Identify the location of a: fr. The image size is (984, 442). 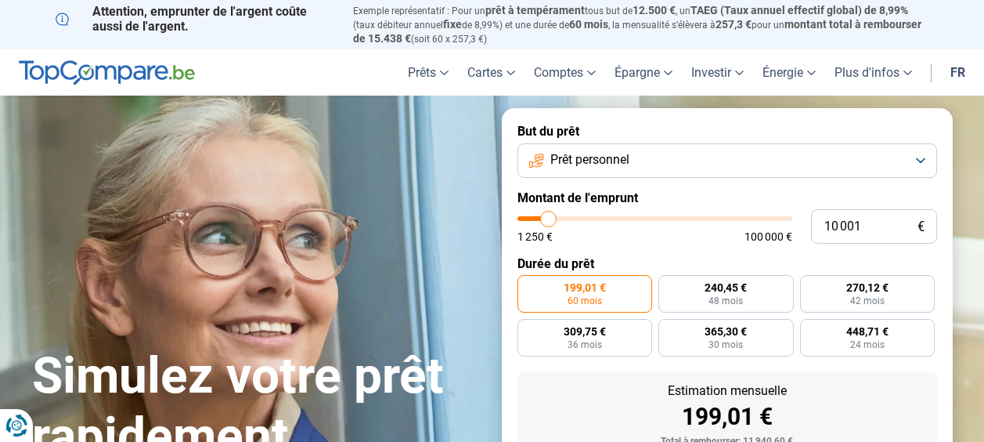
(958, 72).